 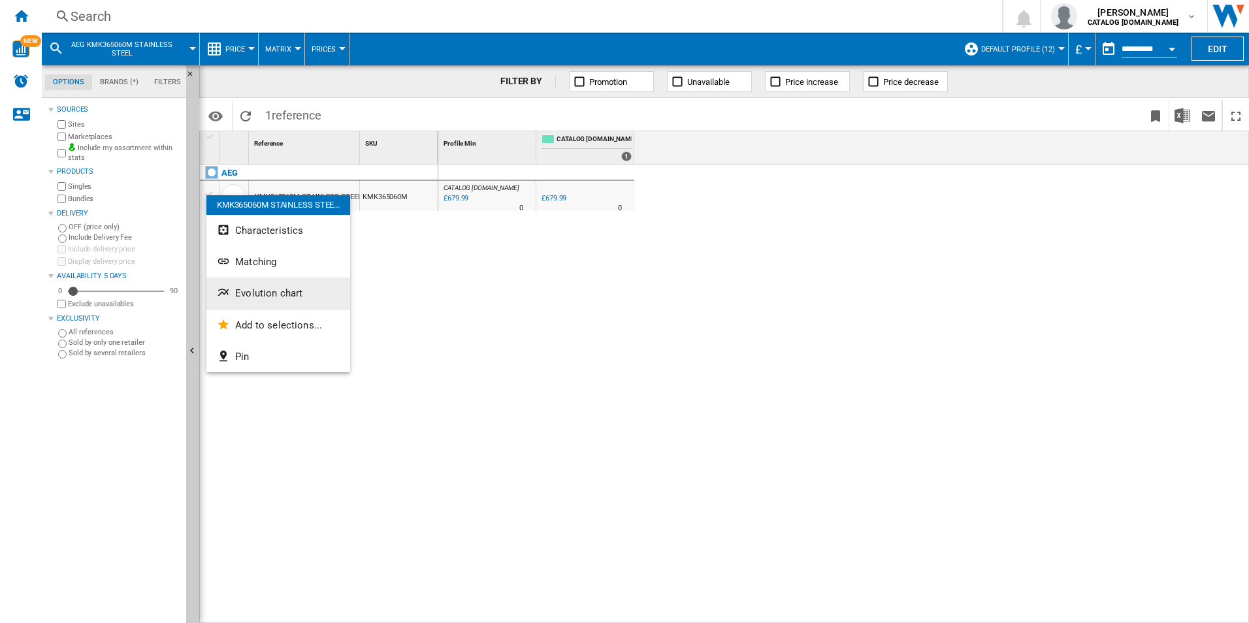 What do you see at coordinates (278, 325) in the screenshot?
I see `button: Add to selections...` at bounding box center [278, 325].